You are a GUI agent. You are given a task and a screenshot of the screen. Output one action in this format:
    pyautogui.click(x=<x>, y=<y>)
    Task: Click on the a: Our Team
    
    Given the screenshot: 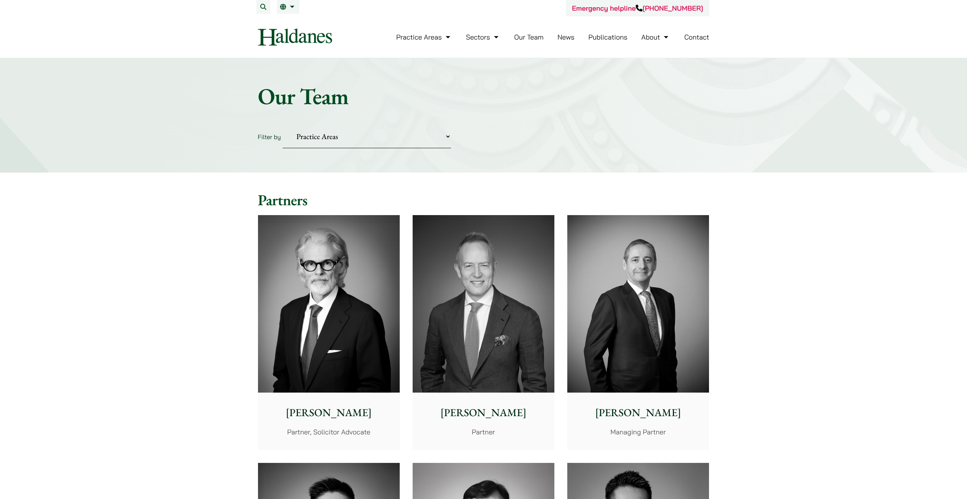 What is the action you would take?
    pyautogui.click(x=529, y=37)
    